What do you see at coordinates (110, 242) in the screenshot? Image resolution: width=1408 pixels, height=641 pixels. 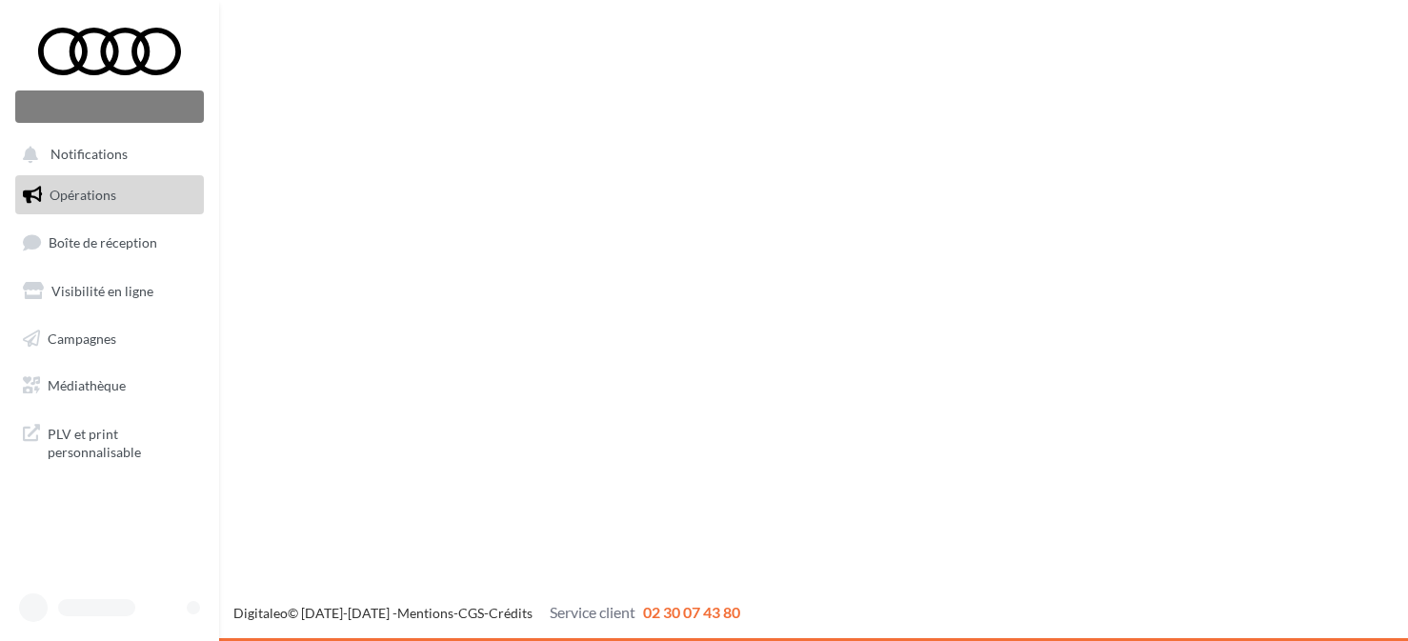 I see `a: Boîte de réception` at bounding box center [110, 242].